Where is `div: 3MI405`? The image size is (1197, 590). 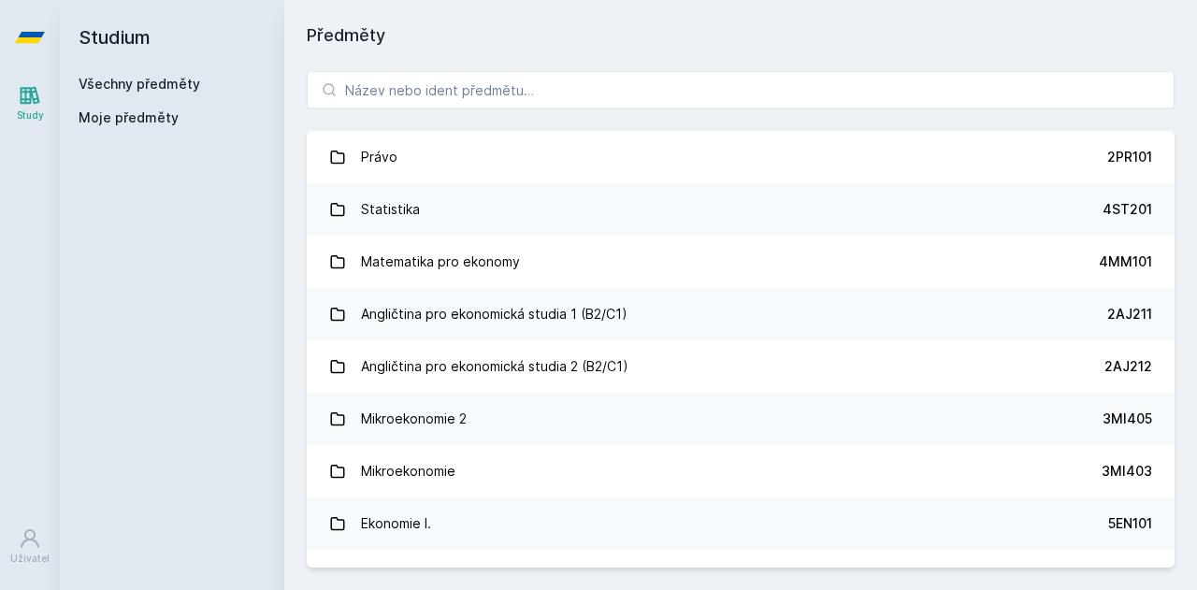 div: 3MI405 is located at coordinates (1127, 419).